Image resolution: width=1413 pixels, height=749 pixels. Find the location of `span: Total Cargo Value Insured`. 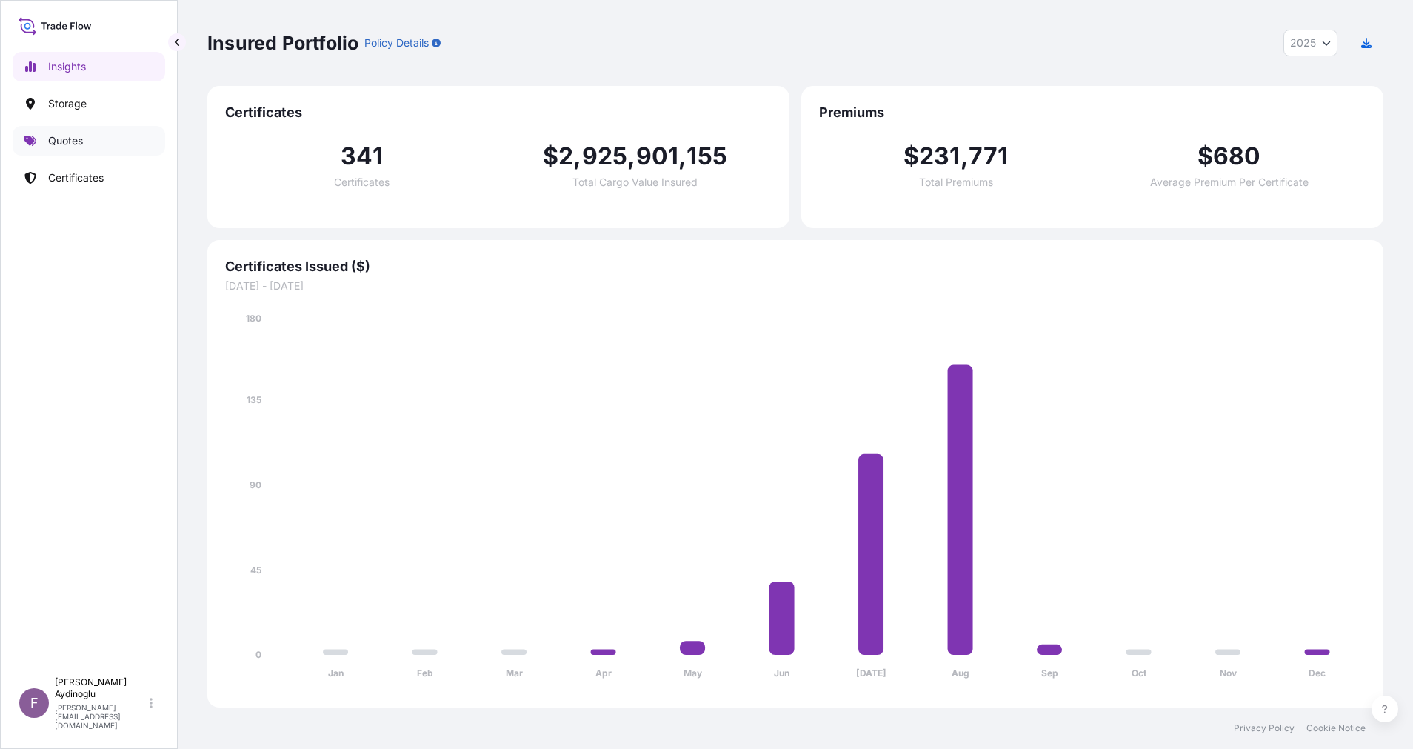

span: Total Cargo Value Insured is located at coordinates (635, 182).